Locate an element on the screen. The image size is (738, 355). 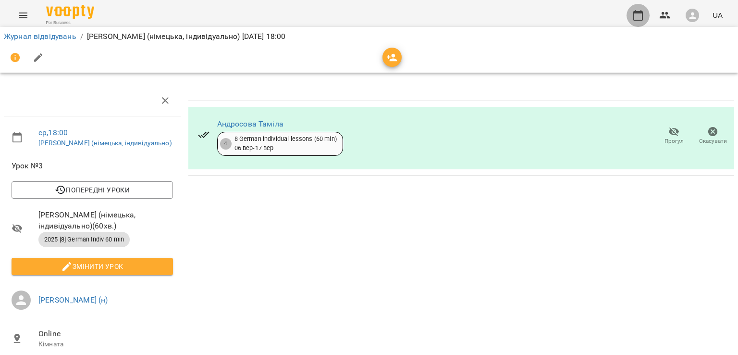
span: Змінити урок is located at coordinates (92, 266).